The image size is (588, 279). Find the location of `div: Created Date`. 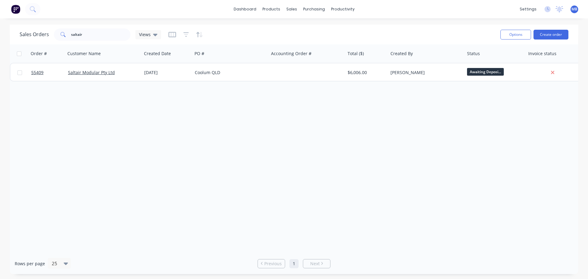

div: Created Date is located at coordinates (157, 54).